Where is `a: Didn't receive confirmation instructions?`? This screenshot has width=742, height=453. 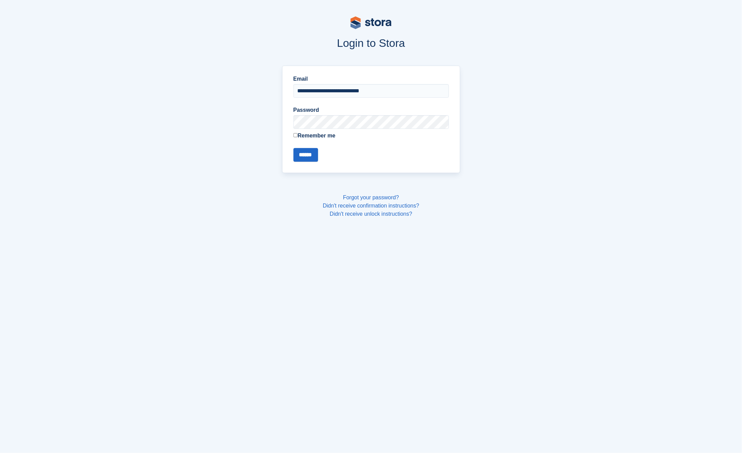
a: Didn't receive confirmation instructions? is located at coordinates (371, 205).